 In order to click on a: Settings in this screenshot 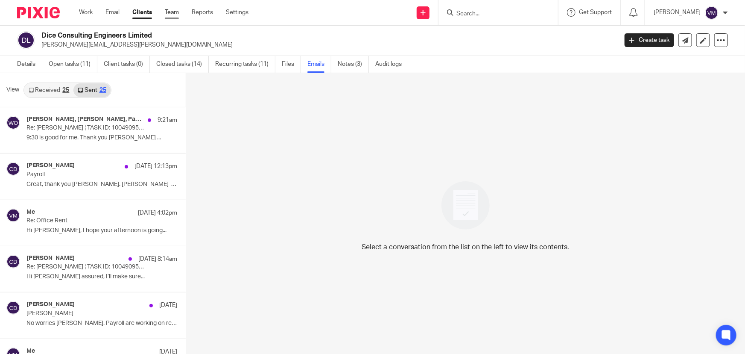, I will do `click(237, 12)`.